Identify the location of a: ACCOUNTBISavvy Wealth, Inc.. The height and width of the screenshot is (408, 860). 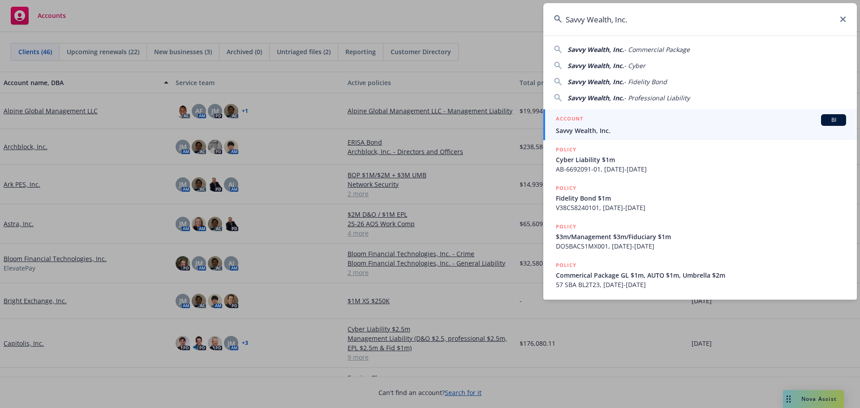
(700, 125).